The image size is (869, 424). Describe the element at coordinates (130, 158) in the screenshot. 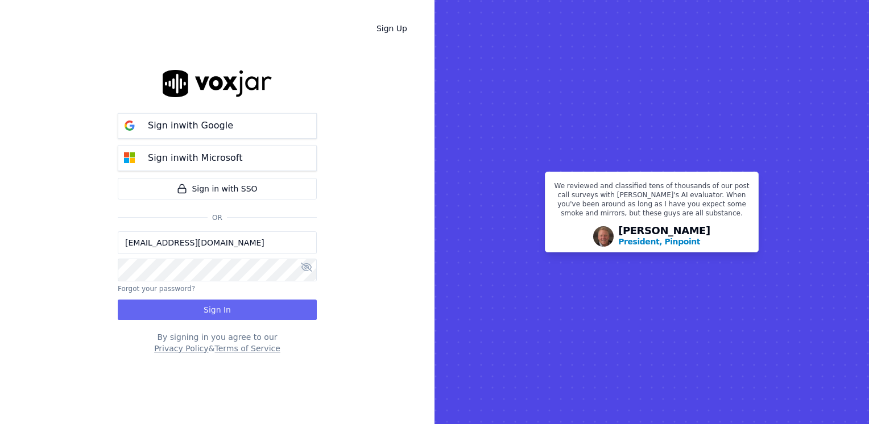

I see `img: microsoft Sign in button` at that location.